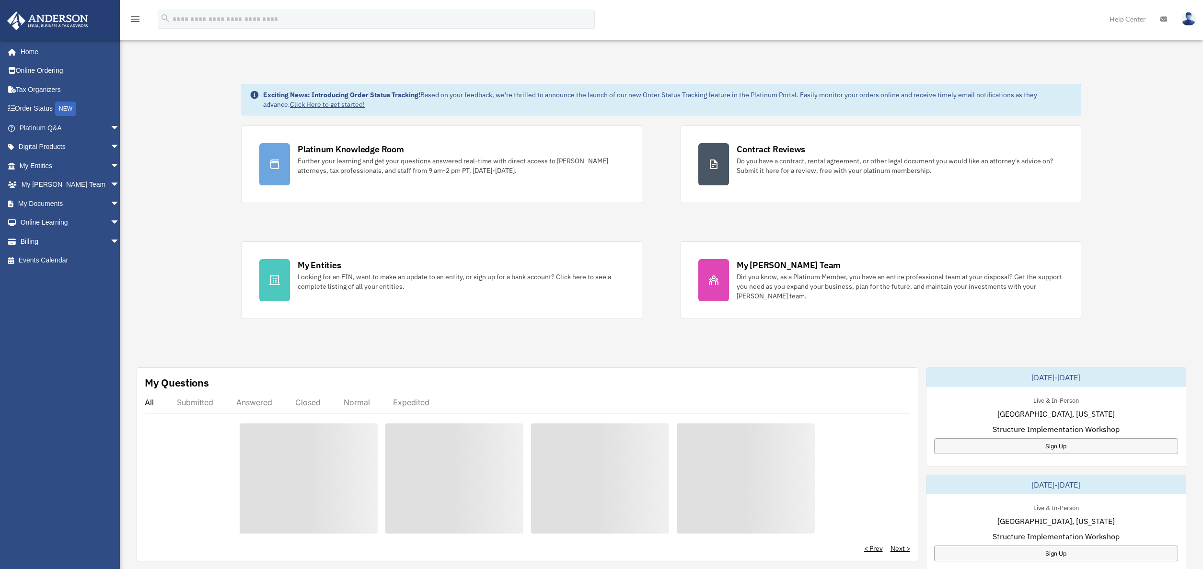 This screenshot has width=1203, height=569. Describe the element at coordinates (442, 280) in the screenshot. I see `a: My Entities Looking for an EIN, want to make an update to an entity, or sign up for a bank accoun...` at that location.